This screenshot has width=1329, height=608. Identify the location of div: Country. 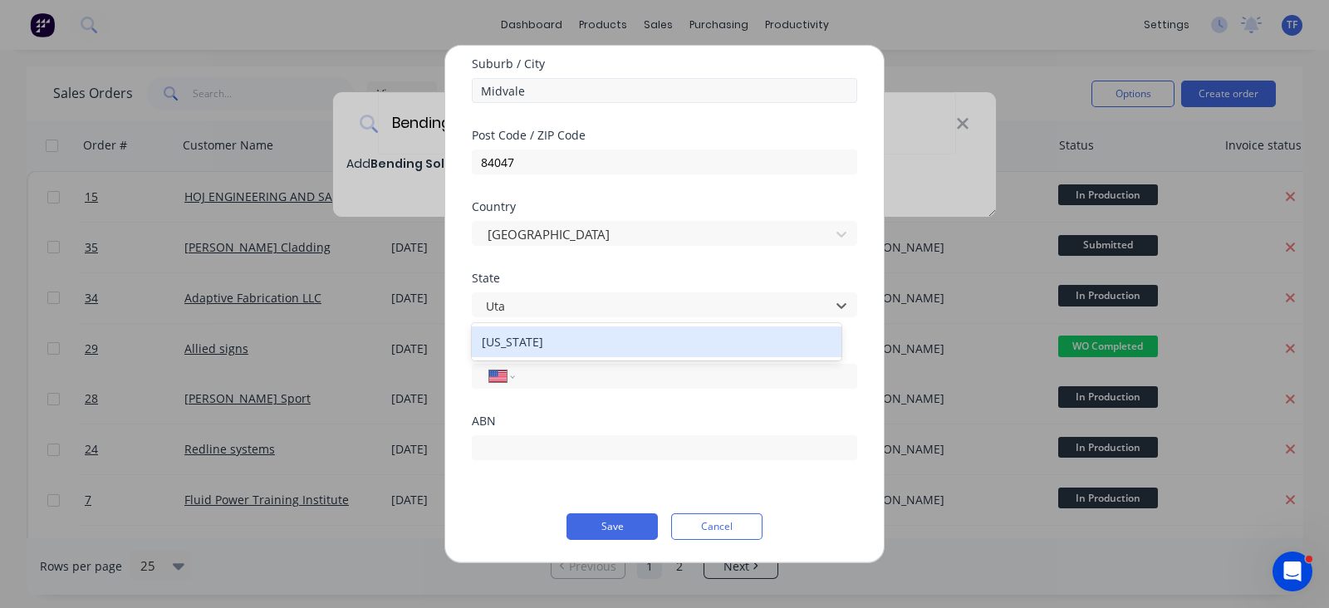
(664, 207).